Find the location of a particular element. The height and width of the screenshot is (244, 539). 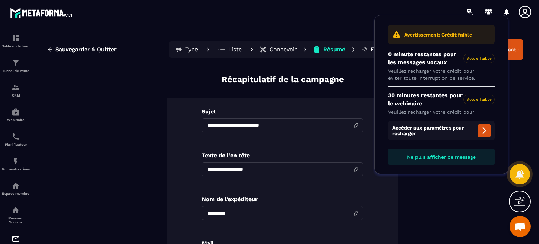

button: Envoyer is located at coordinates (377, 49).